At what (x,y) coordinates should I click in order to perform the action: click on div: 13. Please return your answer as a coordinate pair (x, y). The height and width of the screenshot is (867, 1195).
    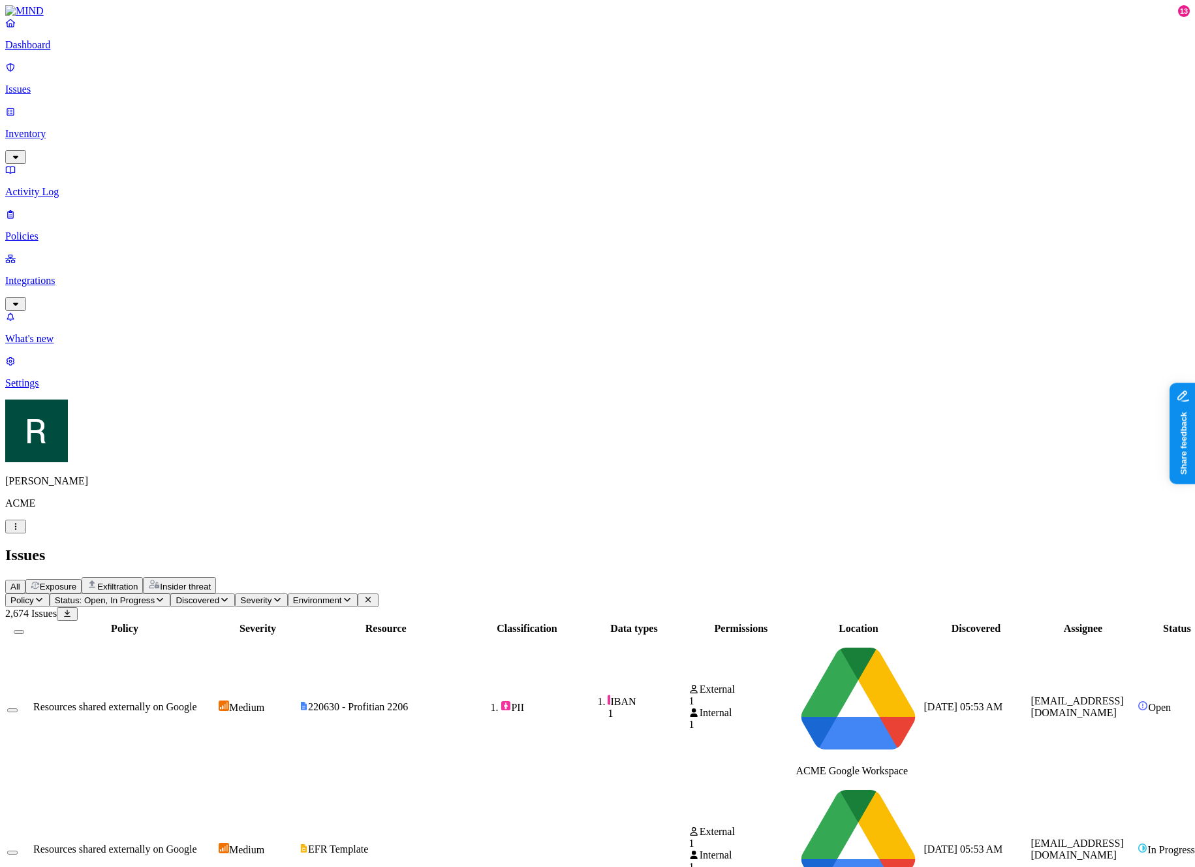
    Looking at the image, I should click on (1184, 11).